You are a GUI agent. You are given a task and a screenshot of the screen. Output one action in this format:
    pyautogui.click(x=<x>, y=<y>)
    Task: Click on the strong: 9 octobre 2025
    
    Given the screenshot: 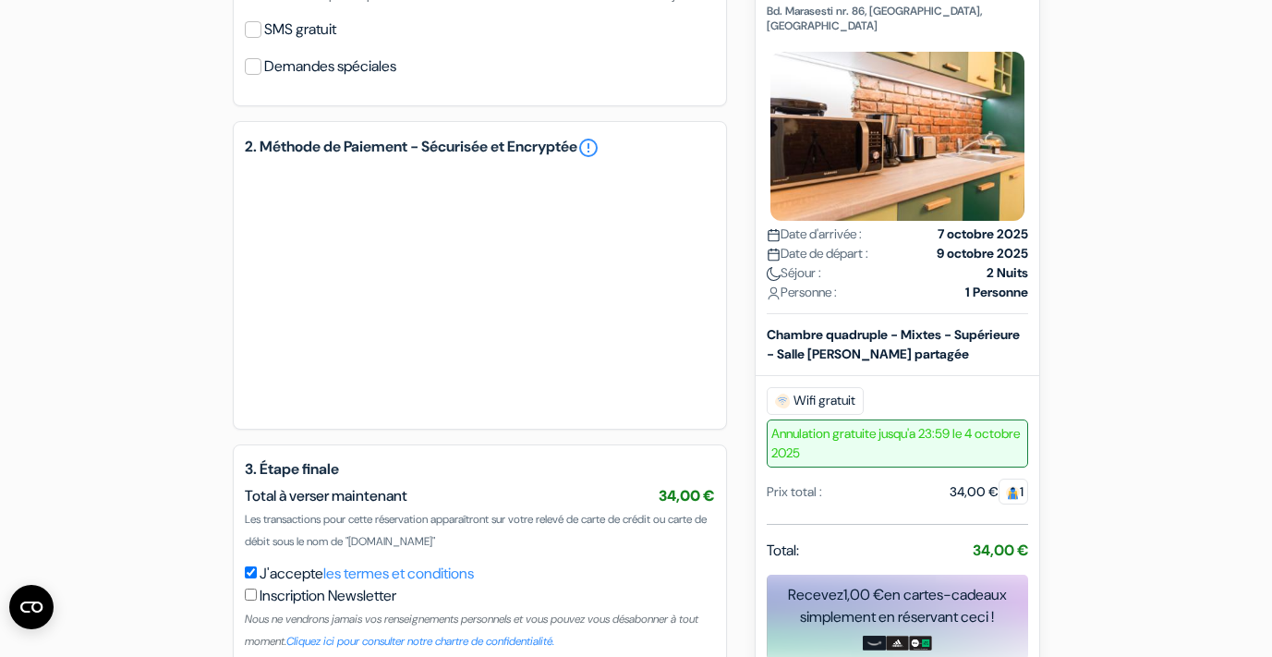 What is the action you would take?
    pyautogui.click(x=982, y=252)
    